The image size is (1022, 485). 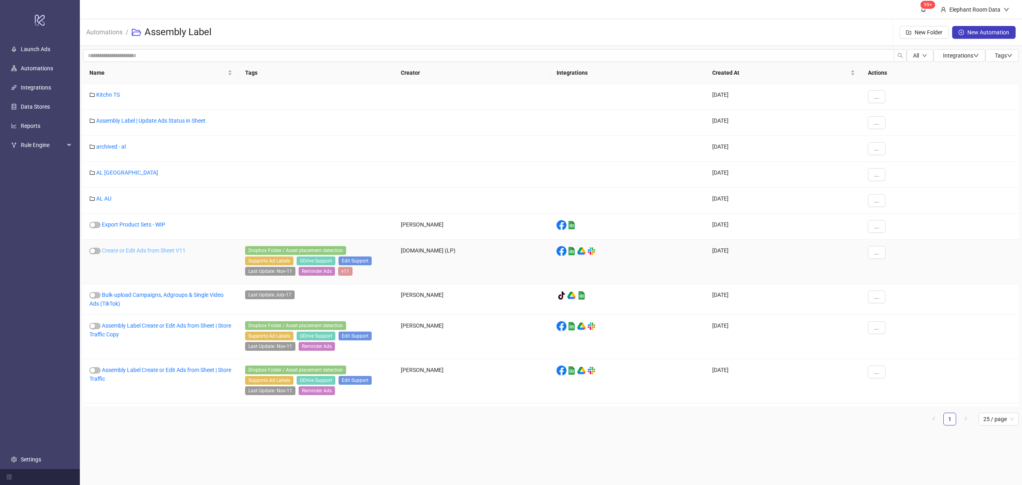 What do you see at coordinates (944, 10) in the screenshot?
I see `span: user` at bounding box center [944, 10].